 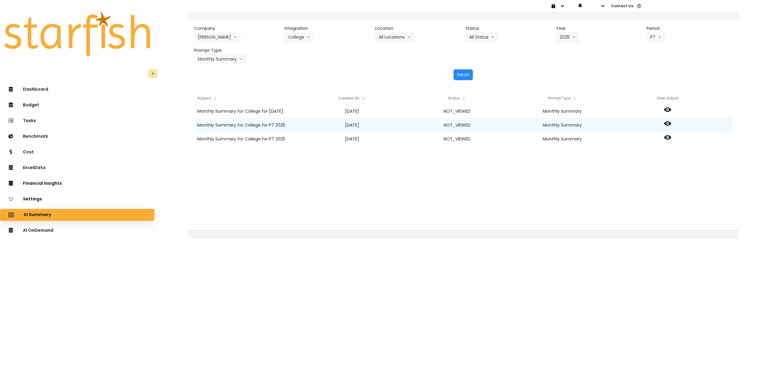 What do you see at coordinates (667, 98) in the screenshot?
I see `div: View Output` at bounding box center [667, 98].